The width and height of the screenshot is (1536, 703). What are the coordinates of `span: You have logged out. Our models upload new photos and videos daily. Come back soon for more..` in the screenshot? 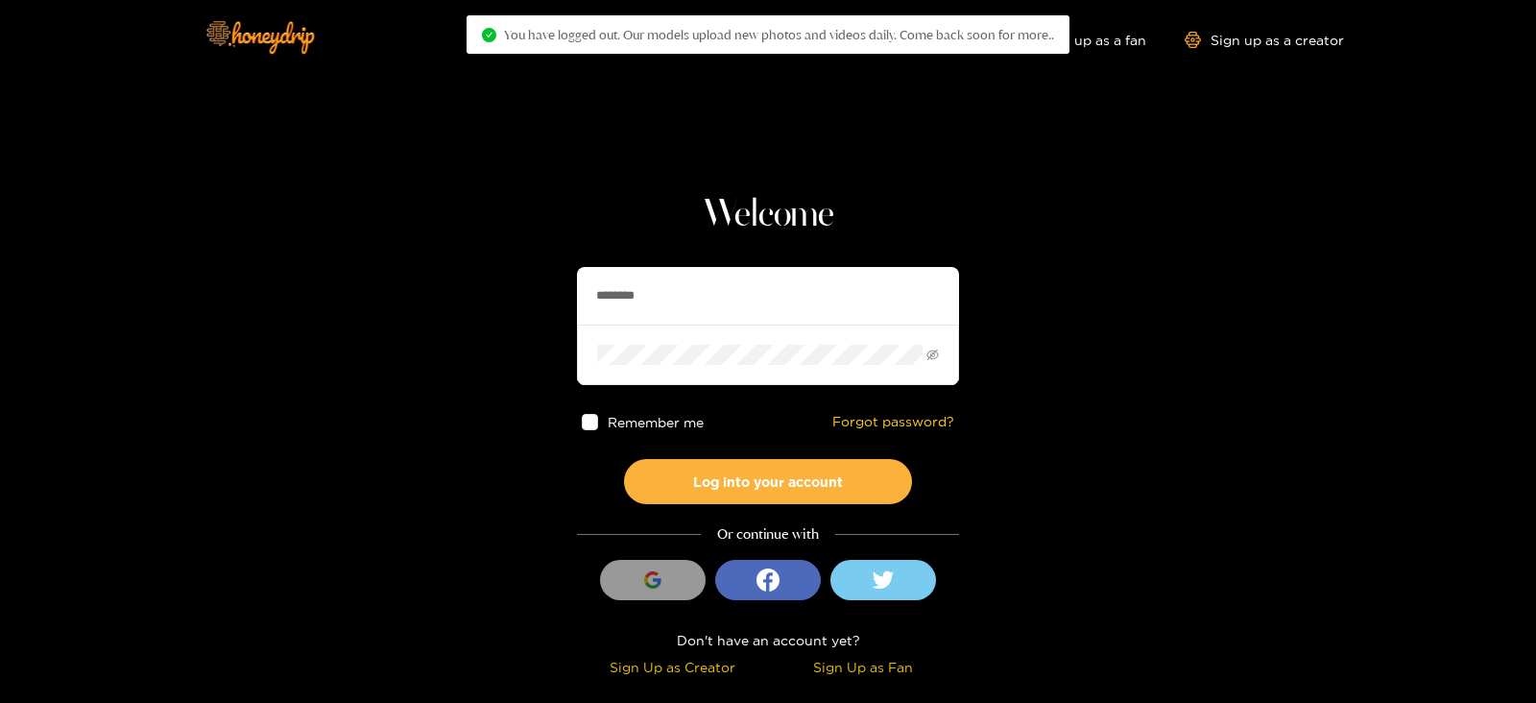 It's located at (779, 35).